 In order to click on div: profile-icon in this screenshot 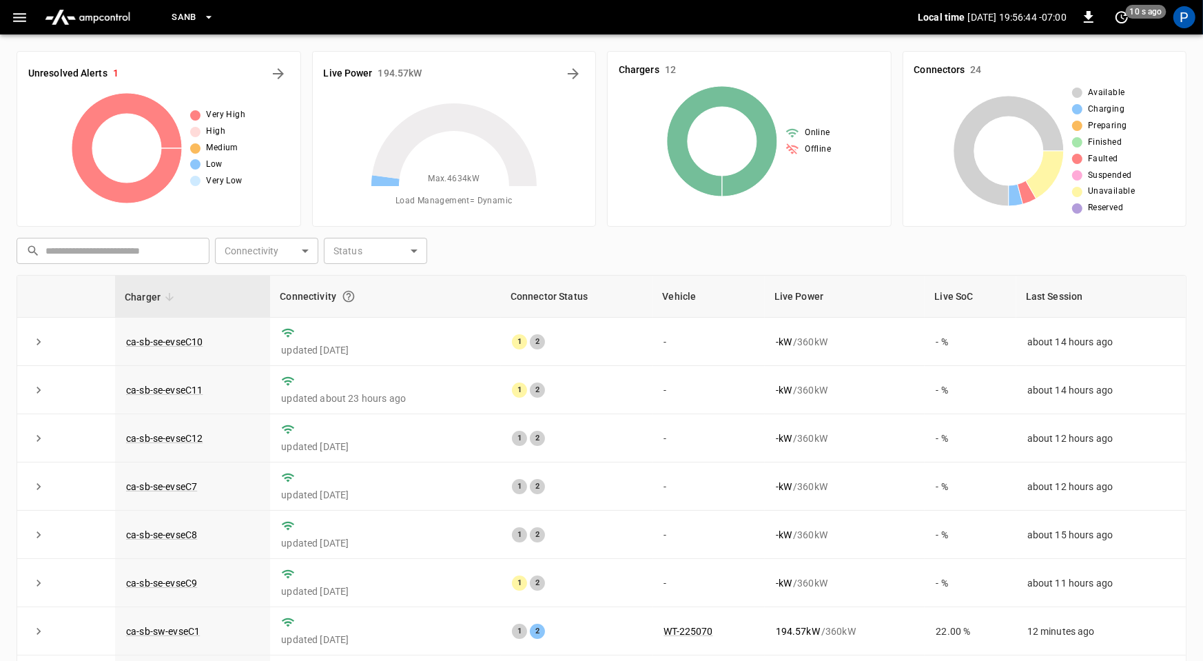, I will do `click(1185, 17)`.